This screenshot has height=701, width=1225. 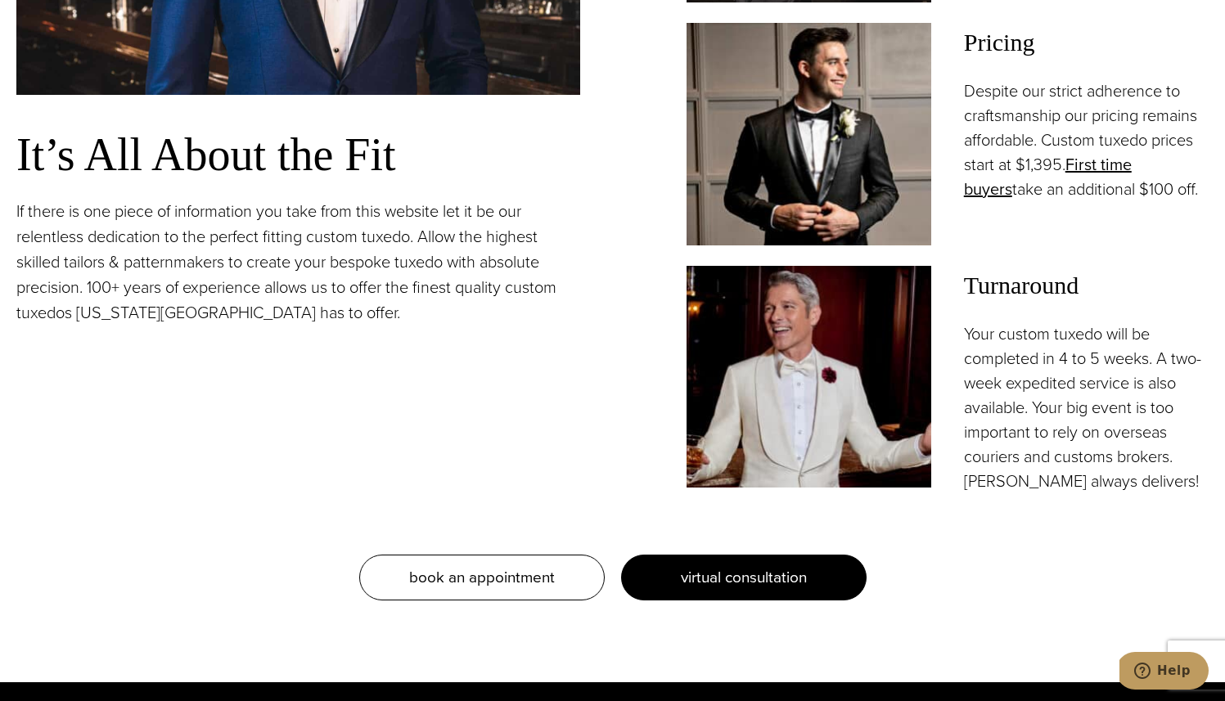 What do you see at coordinates (1085, 285) in the screenshot?
I see `span: Turnaround` at bounding box center [1085, 285].